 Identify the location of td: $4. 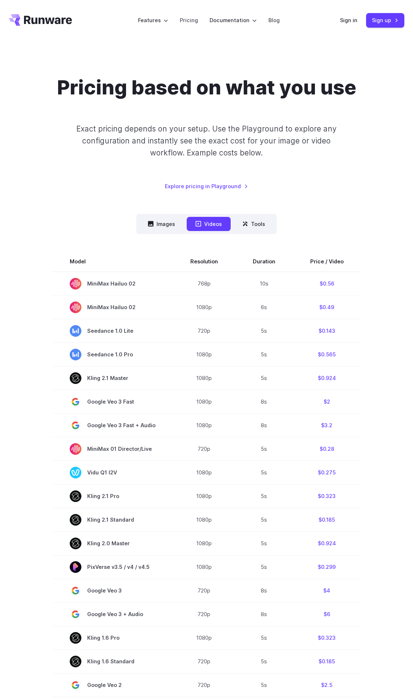
(327, 590).